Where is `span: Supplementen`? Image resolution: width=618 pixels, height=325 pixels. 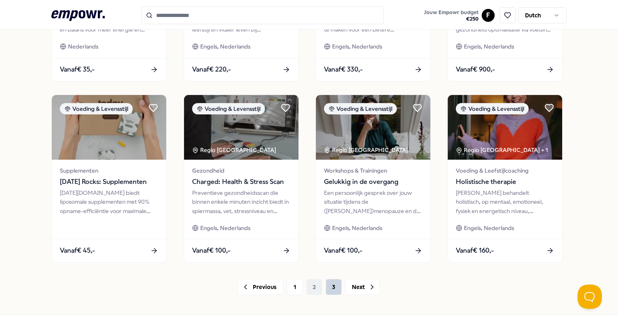 span: Supplementen is located at coordinates (109, 171).